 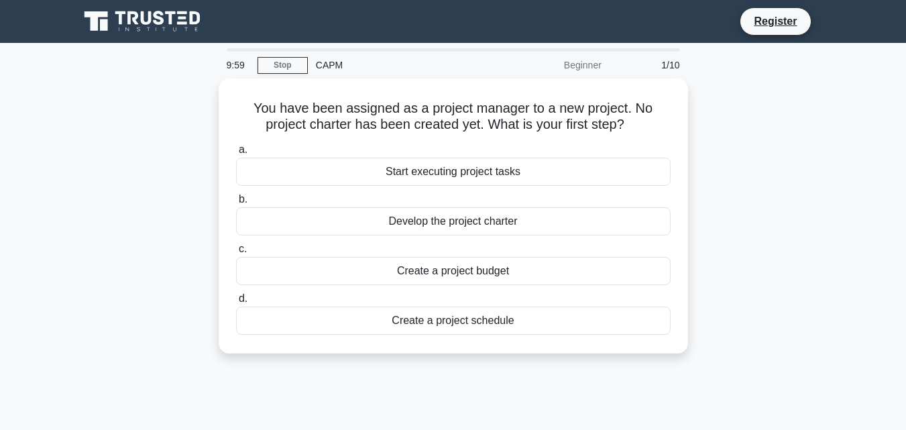 What do you see at coordinates (453, 221) in the screenshot?
I see `div: Develop the project charter` at bounding box center [453, 221].